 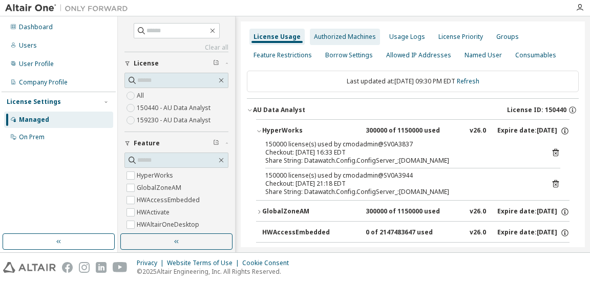 I want to click on span: License, so click(x=146, y=63).